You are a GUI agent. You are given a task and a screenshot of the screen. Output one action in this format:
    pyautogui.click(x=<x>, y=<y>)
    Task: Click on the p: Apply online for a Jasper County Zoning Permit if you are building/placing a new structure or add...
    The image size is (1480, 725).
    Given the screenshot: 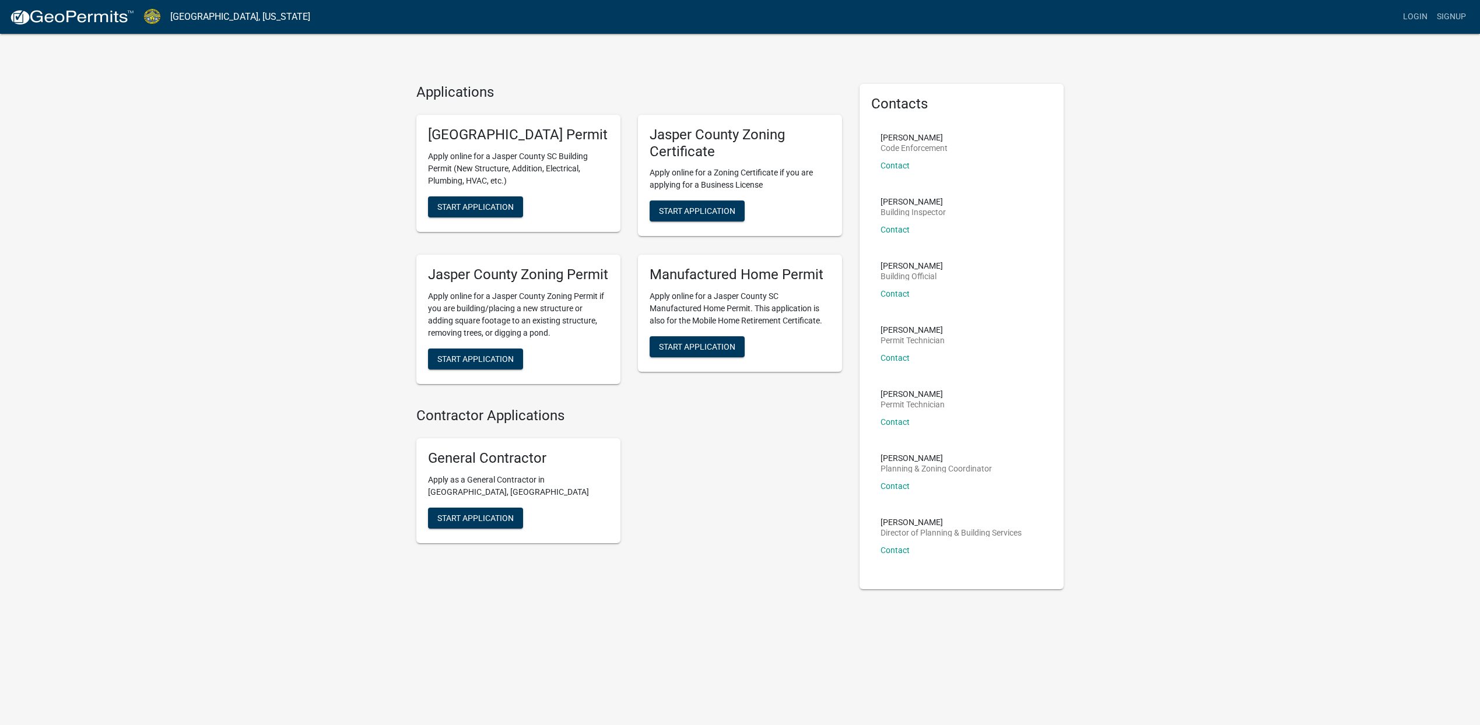 What is the action you would take?
    pyautogui.click(x=518, y=315)
    